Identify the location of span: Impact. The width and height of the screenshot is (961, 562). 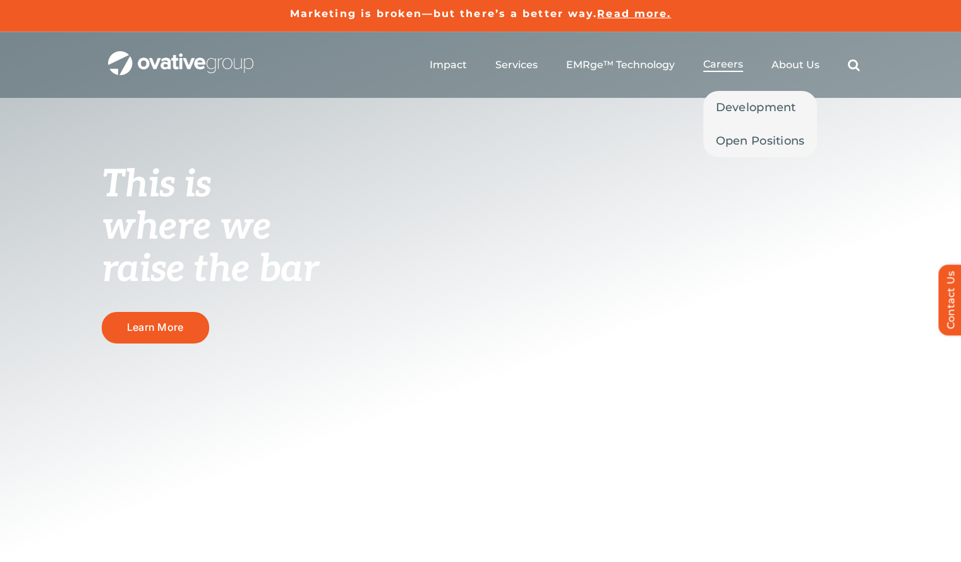
(448, 65).